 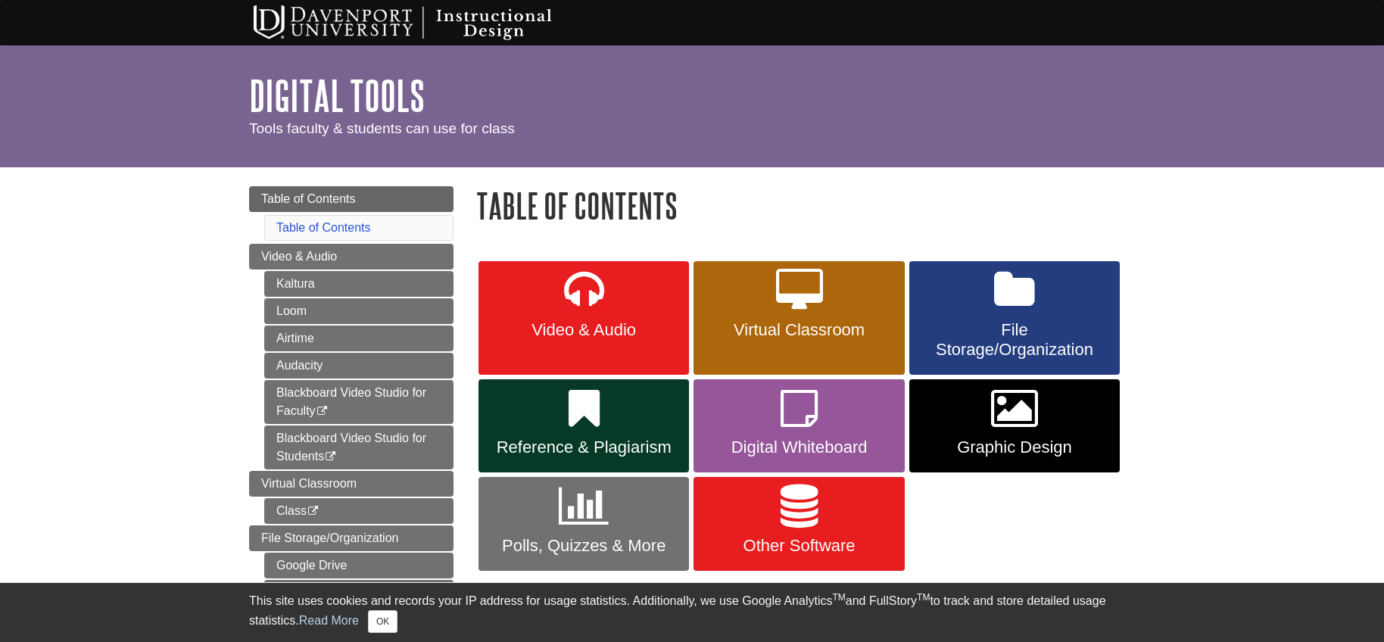 I want to click on a: Polls, Quizzes & More, so click(x=584, y=524).